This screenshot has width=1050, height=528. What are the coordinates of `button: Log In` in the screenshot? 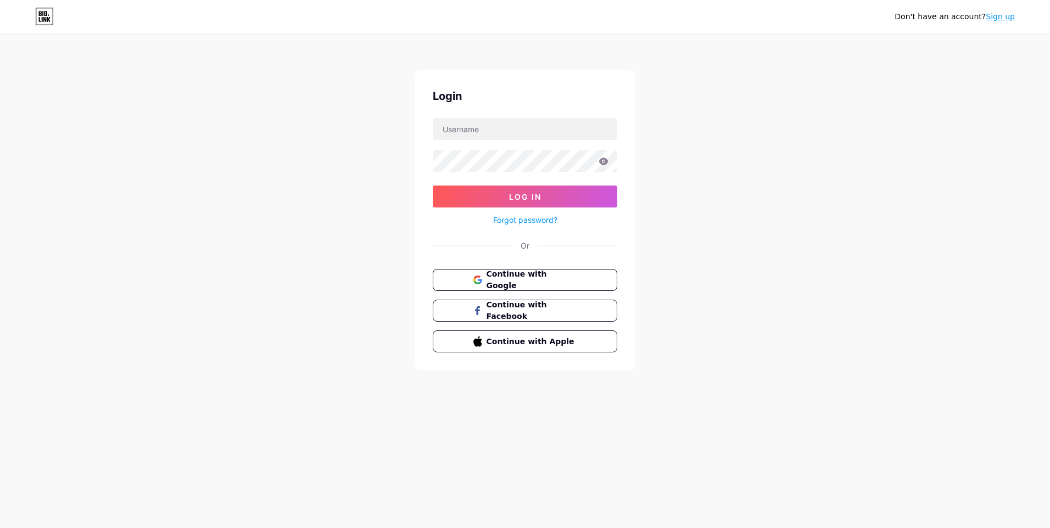 It's located at (525, 197).